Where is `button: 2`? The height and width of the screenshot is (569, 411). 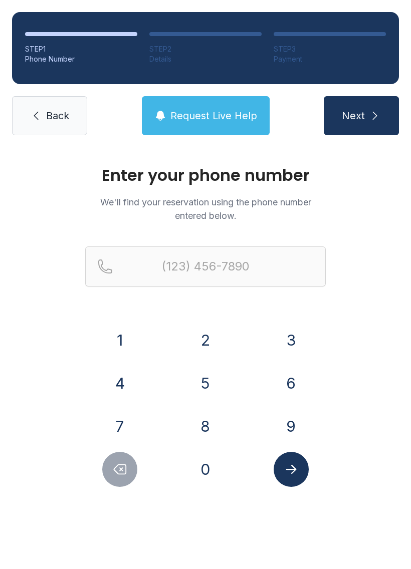 button: 2 is located at coordinates (205, 340).